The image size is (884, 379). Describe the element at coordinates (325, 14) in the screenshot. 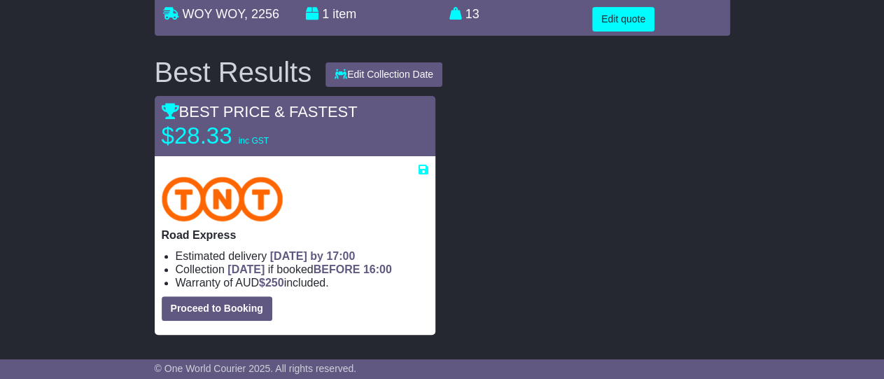

I see `span: 1` at that location.